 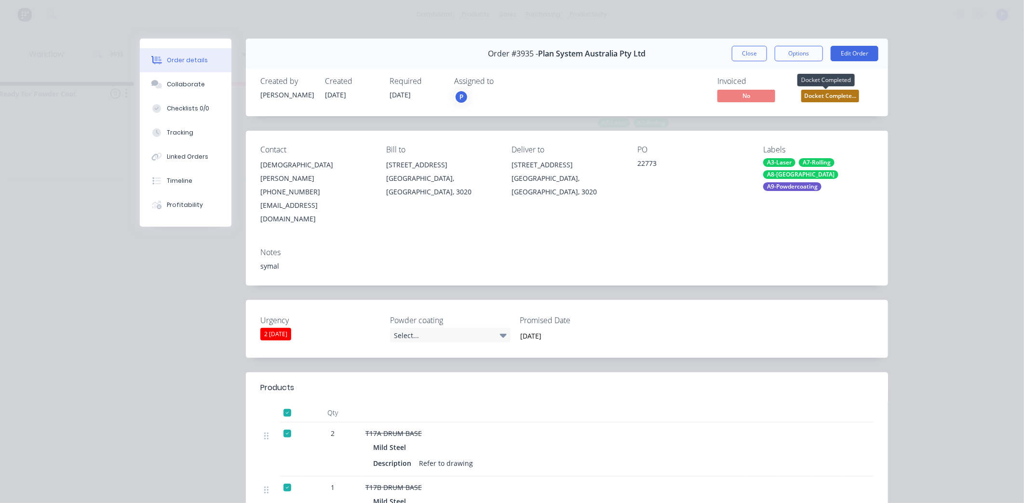 I want to click on div: Profitability, so click(x=185, y=205).